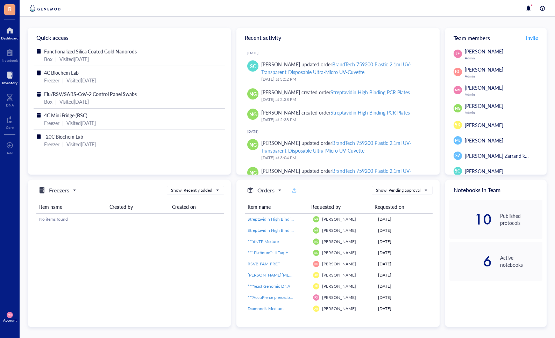 The image size is (555, 338). I want to click on img: genemod-logo, so click(45, 8).